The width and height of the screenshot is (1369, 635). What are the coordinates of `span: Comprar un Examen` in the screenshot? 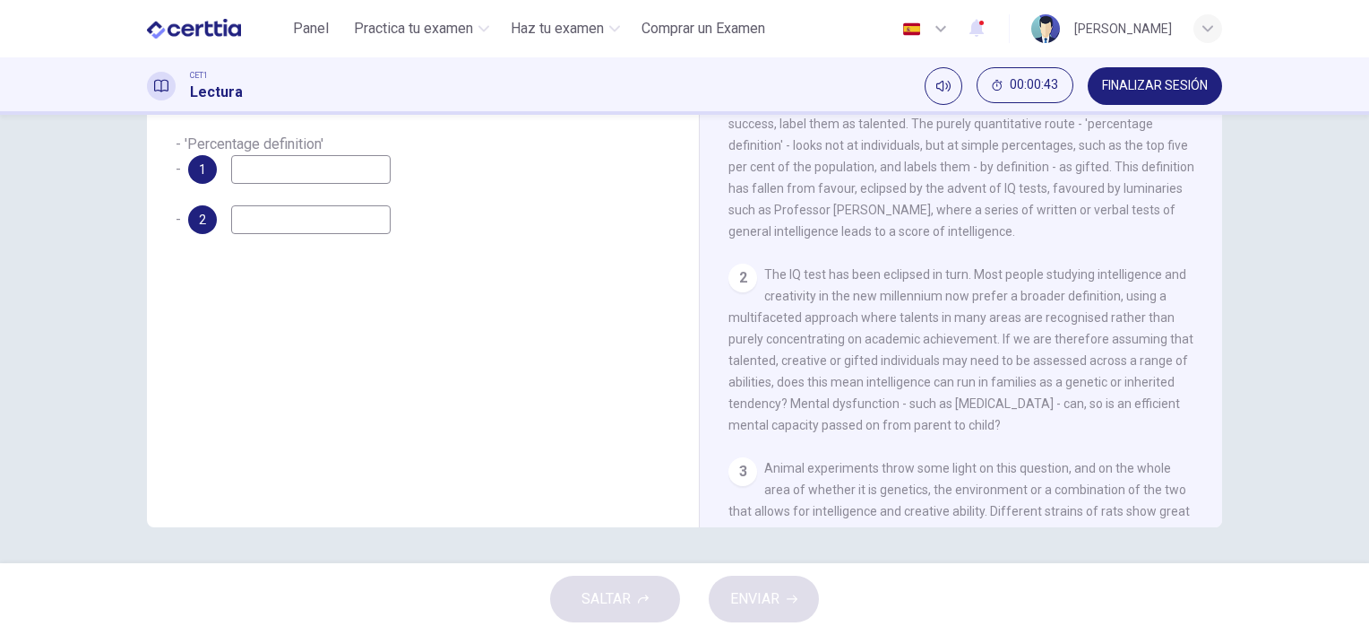 It's located at (704, 29).